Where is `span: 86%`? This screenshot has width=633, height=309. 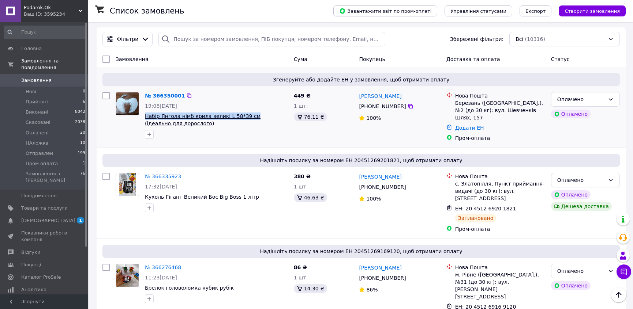
span: 86% is located at coordinates (372, 290).